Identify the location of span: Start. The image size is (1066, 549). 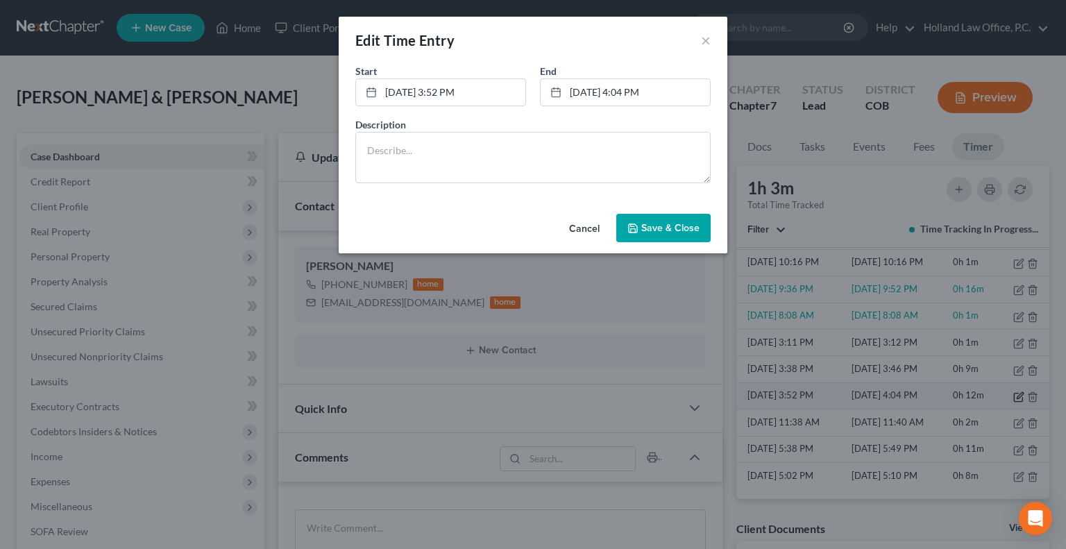
(366, 71).